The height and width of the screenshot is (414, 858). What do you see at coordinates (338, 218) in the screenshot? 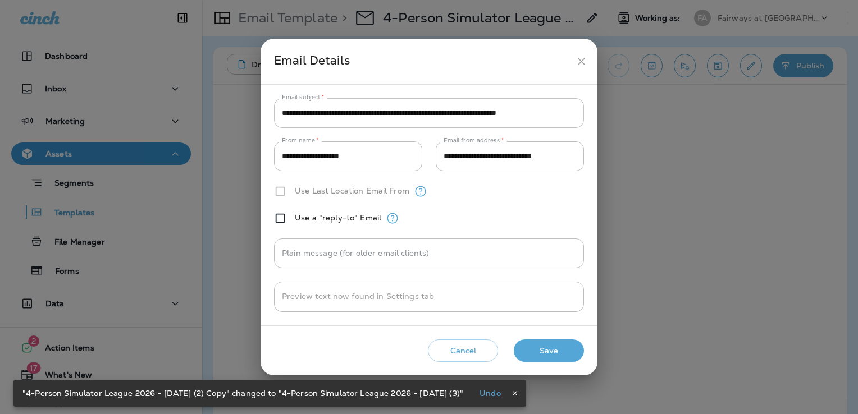
I see `label: Use a "reply-to" Email` at bounding box center [338, 218].